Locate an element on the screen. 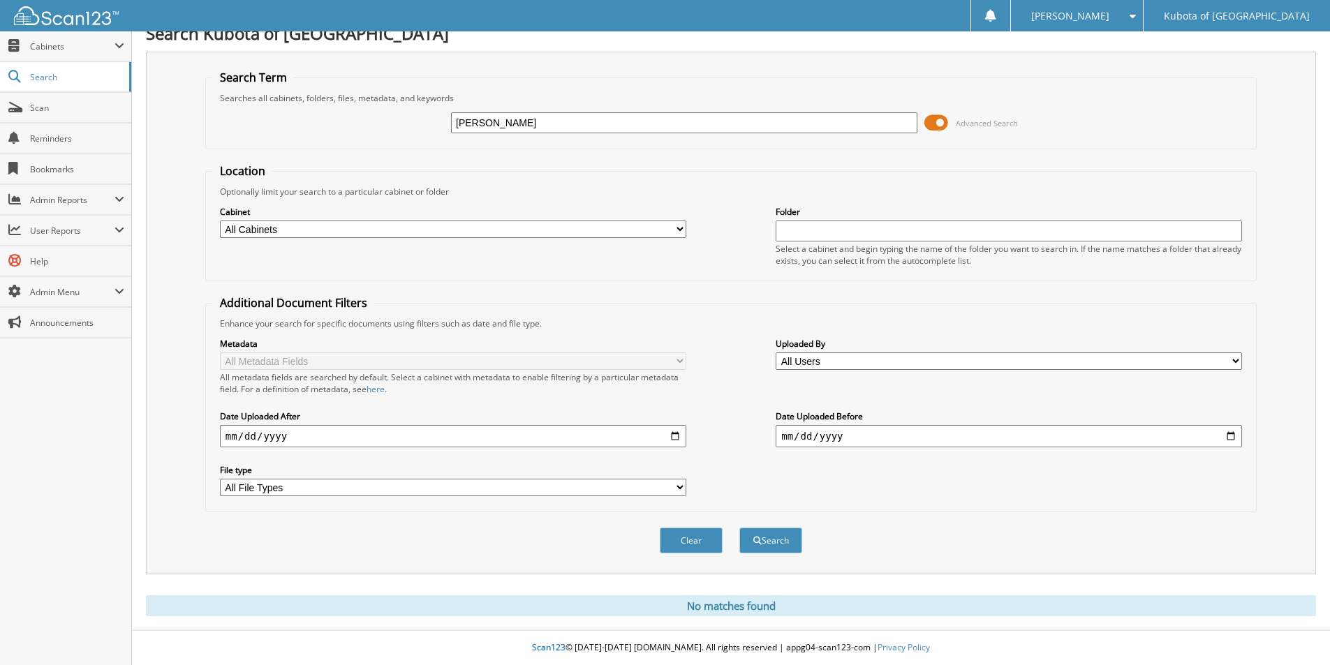 This screenshot has height=665, width=1330. span: Reminders is located at coordinates (77, 138).